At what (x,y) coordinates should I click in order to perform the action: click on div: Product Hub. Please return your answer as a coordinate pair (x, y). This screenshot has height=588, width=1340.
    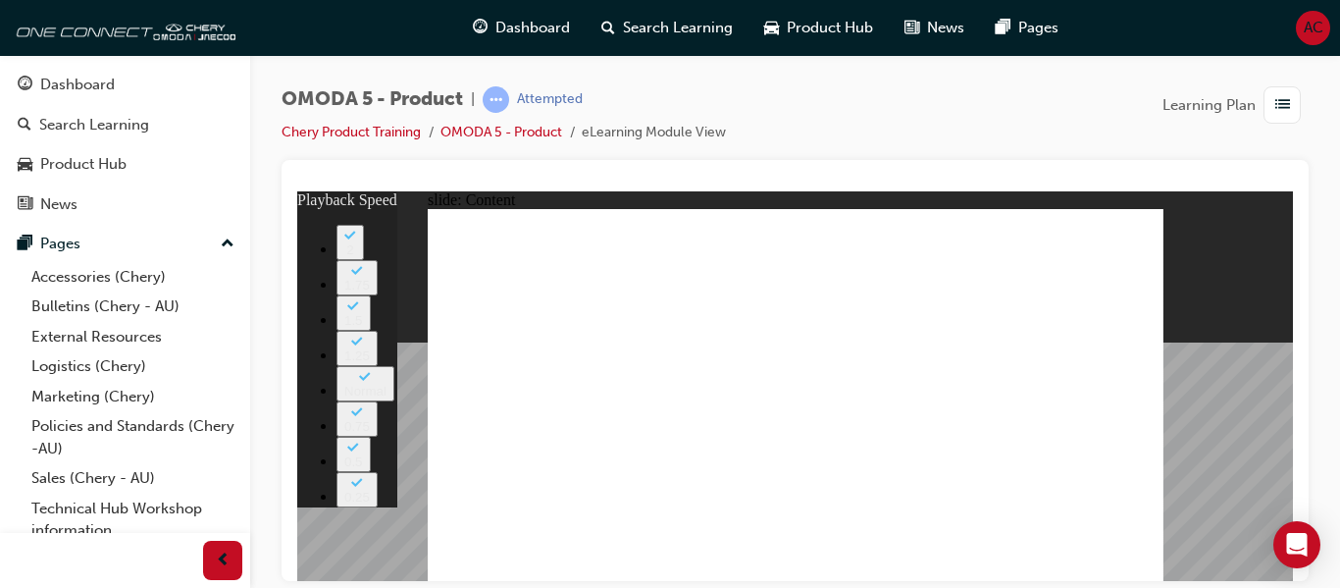
    Looking at the image, I should click on (83, 164).